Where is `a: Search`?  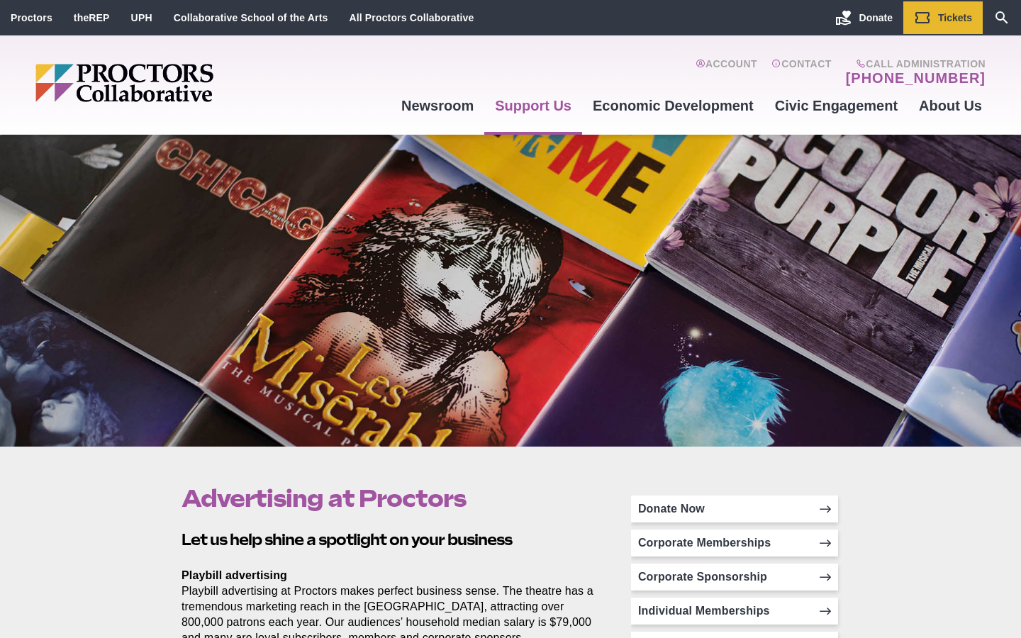
a: Search is located at coordinates (1002, 18).